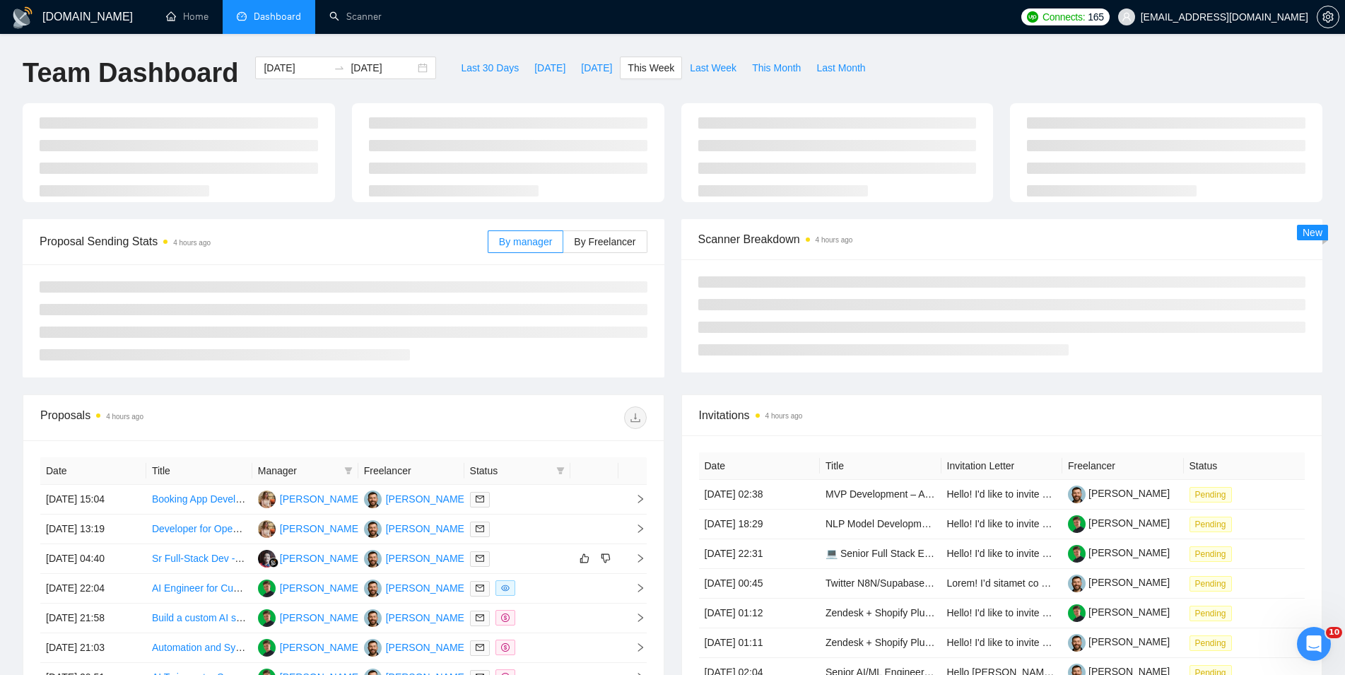 Image resolution: width=1345 pixels, height=675 pixels. Describe the element at coordinates (277, 16) in the screenshot. I see `span: Dashboard` at that location.